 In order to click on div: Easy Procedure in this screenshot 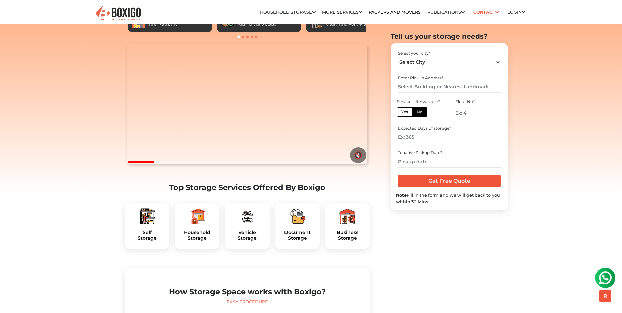, I will do `click(247, 302)`.